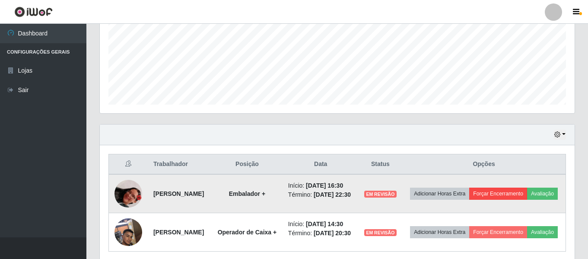 This screenshot has height=259, width=588. Describe the element at coordinates (128, 232) in the screenshot. I see `img: 1752616735445.jpeg` at that location.